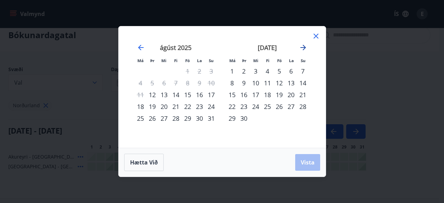 The width and height of the screenshot is (444, 203). I want to click on td: Not available. föstudagur, 8. ágúst 2025, so click(188, 83).